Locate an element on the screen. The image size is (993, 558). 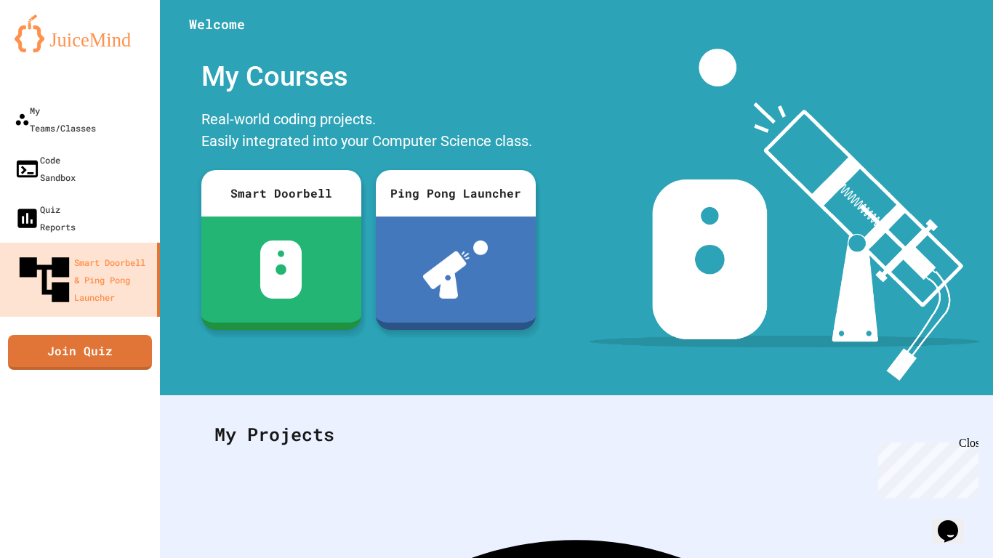
div: Quiz Reports is located at coordinates (45, 218).